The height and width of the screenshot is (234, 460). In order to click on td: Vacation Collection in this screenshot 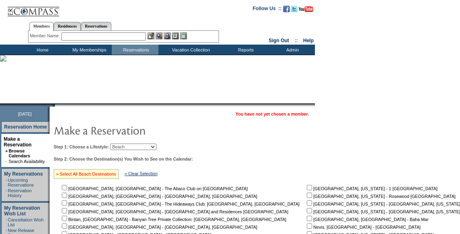, I will do `click(190, 50)`.